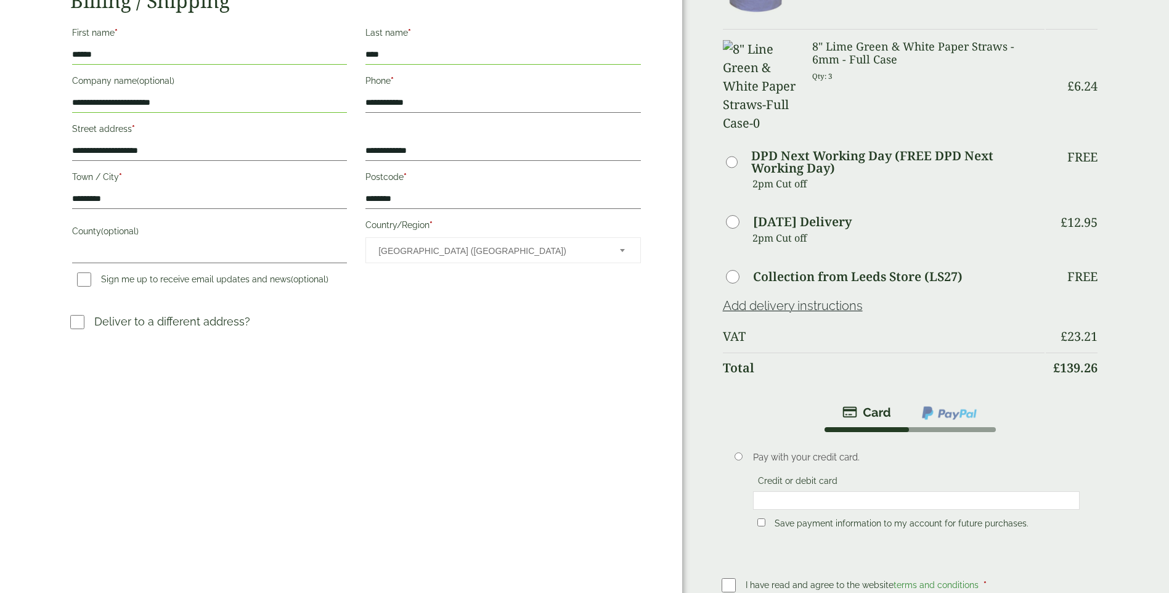  I want to click on label: Phone, so click(503, 83).